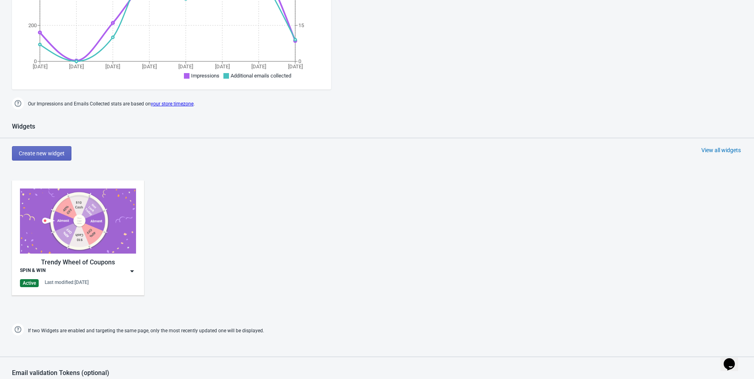  What do you see at coordinates (78, 221) in the screenshot?
I see `img: trendy_game.png` at bounding box center [78, 221].